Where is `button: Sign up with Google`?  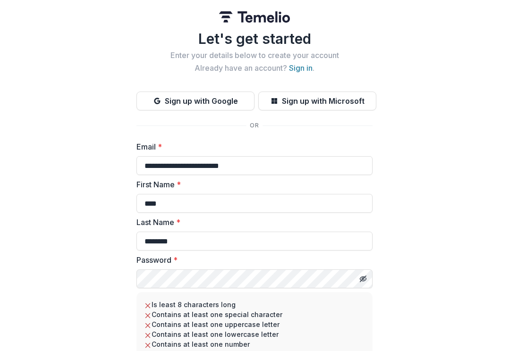
button: Sign up with Google is located at coordinates (196, 101).